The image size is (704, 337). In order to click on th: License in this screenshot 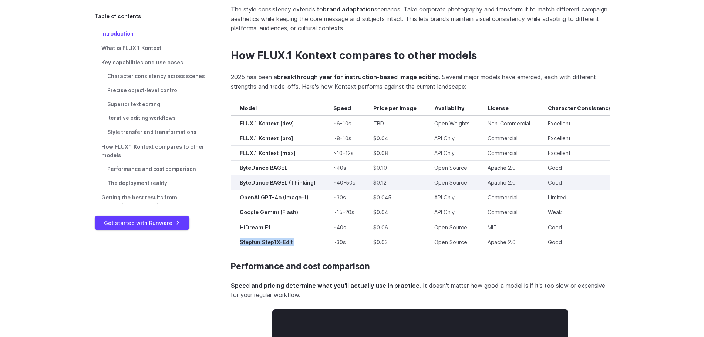, I will do `click(509, 108)`.